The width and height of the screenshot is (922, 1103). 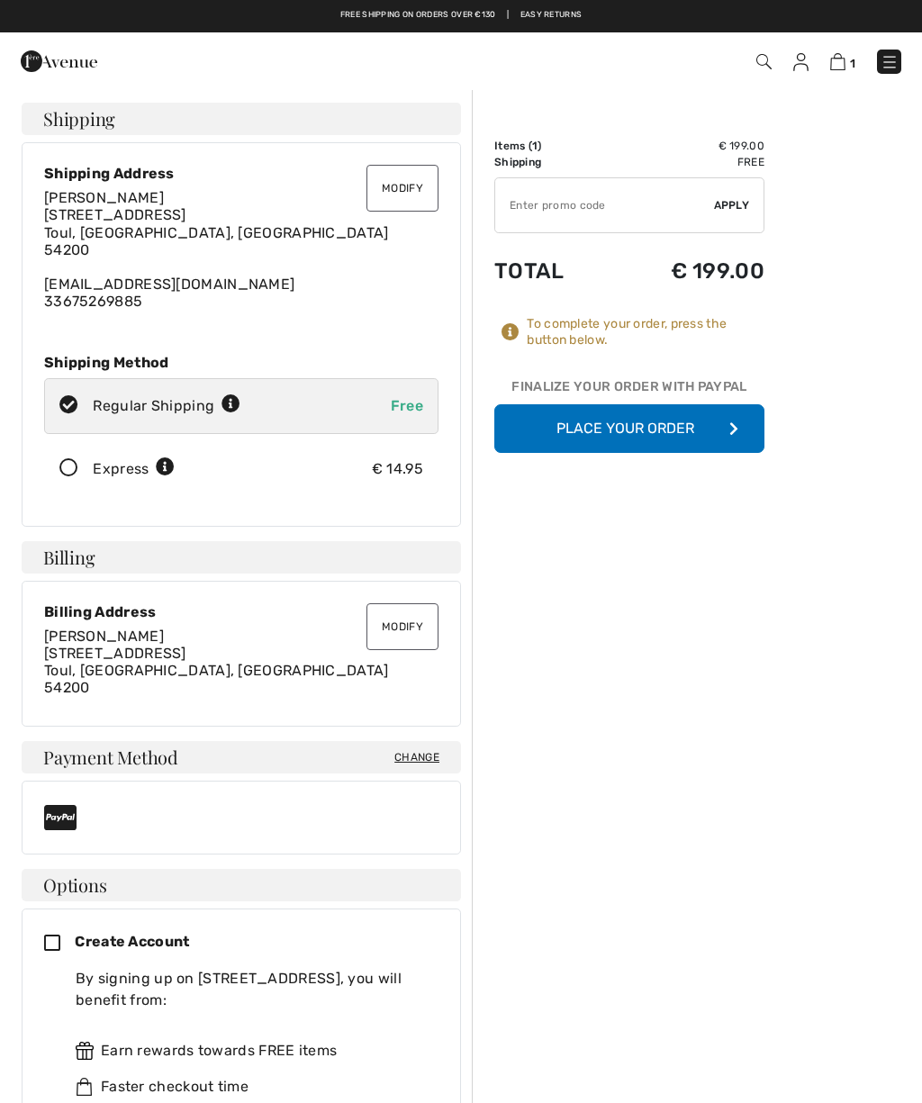 What do you see at coordinates (241, 362) in the screenshot?
I see `div: Shipping Method` at bounding box center [241, 362].